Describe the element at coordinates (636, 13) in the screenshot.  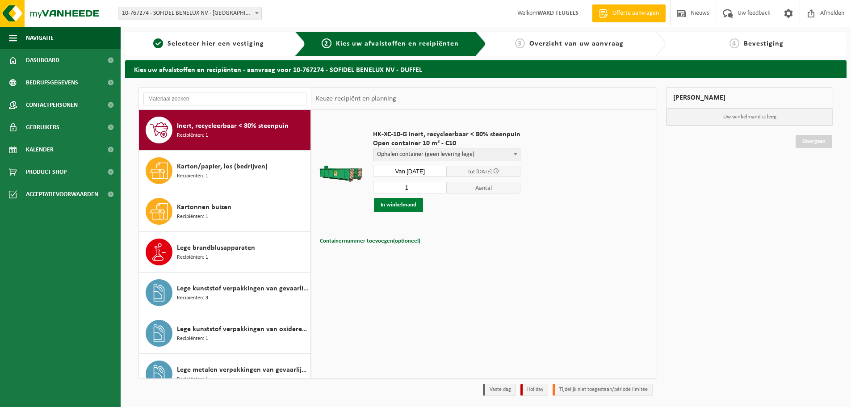
I see `span: Offerte aanvragen` at that location.